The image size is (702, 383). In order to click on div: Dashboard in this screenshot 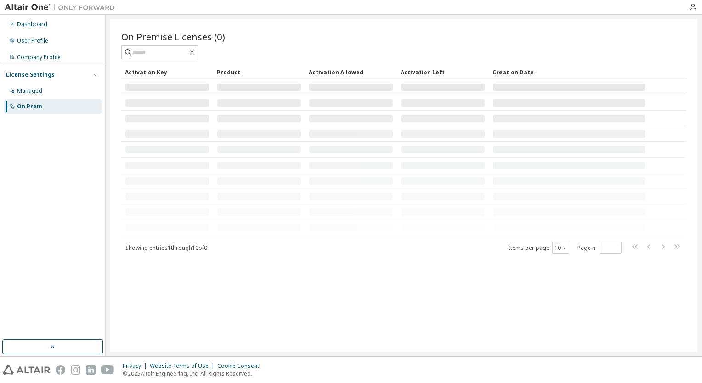, I will do `click(32, 24)`.